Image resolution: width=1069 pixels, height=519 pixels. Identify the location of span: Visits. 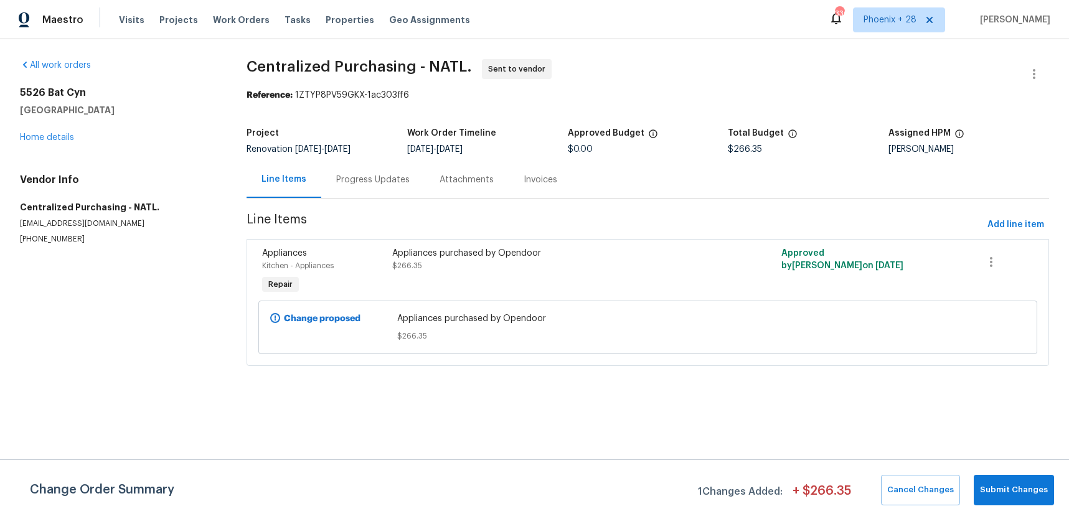
(131, 20).